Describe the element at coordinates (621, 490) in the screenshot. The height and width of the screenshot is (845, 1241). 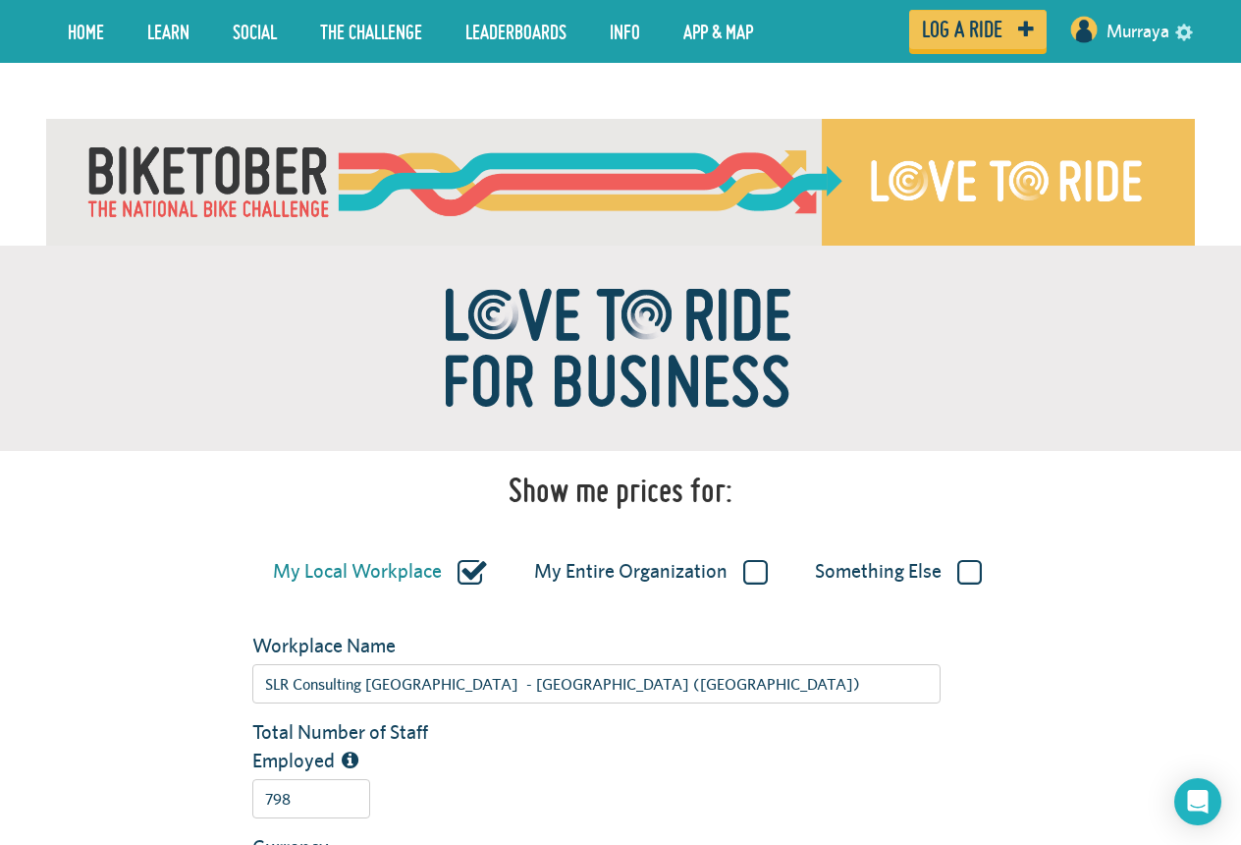
I see `h1: Show me prices for:` at that location.